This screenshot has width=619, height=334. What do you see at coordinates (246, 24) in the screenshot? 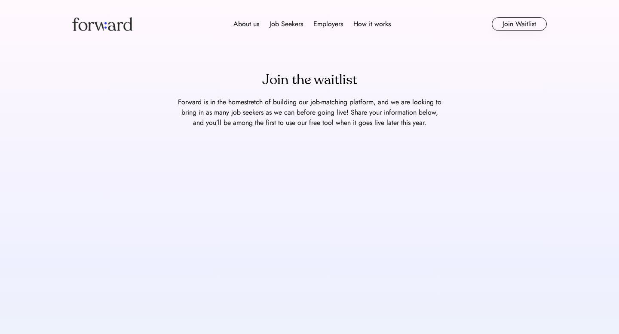
I see `div: About us` at bounding box center [246, 24].